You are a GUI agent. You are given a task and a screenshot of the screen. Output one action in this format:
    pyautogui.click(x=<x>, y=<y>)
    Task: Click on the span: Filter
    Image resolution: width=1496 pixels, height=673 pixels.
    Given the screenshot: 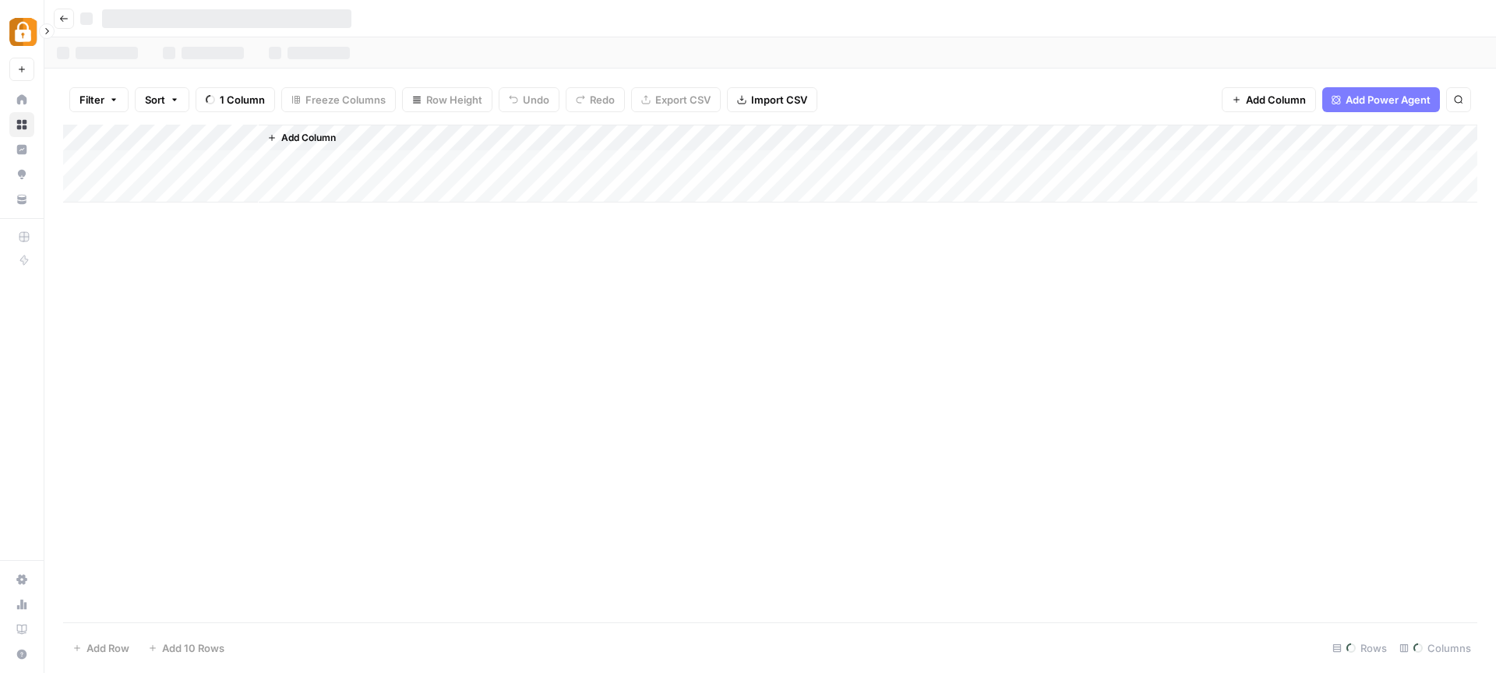 What is the action you would take?
    pyautogui.click(x=92, y=100)
    